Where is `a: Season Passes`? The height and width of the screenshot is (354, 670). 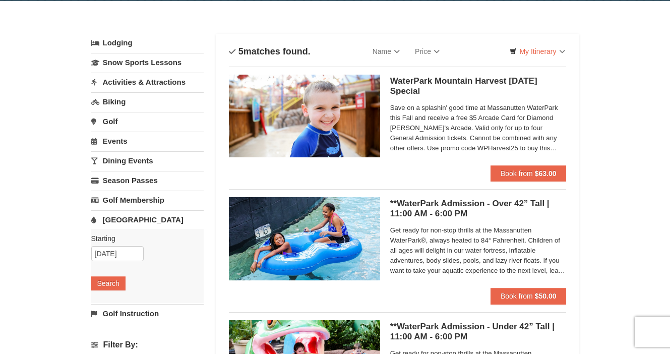
a: Season Passes is located at coordinates (147, 180).